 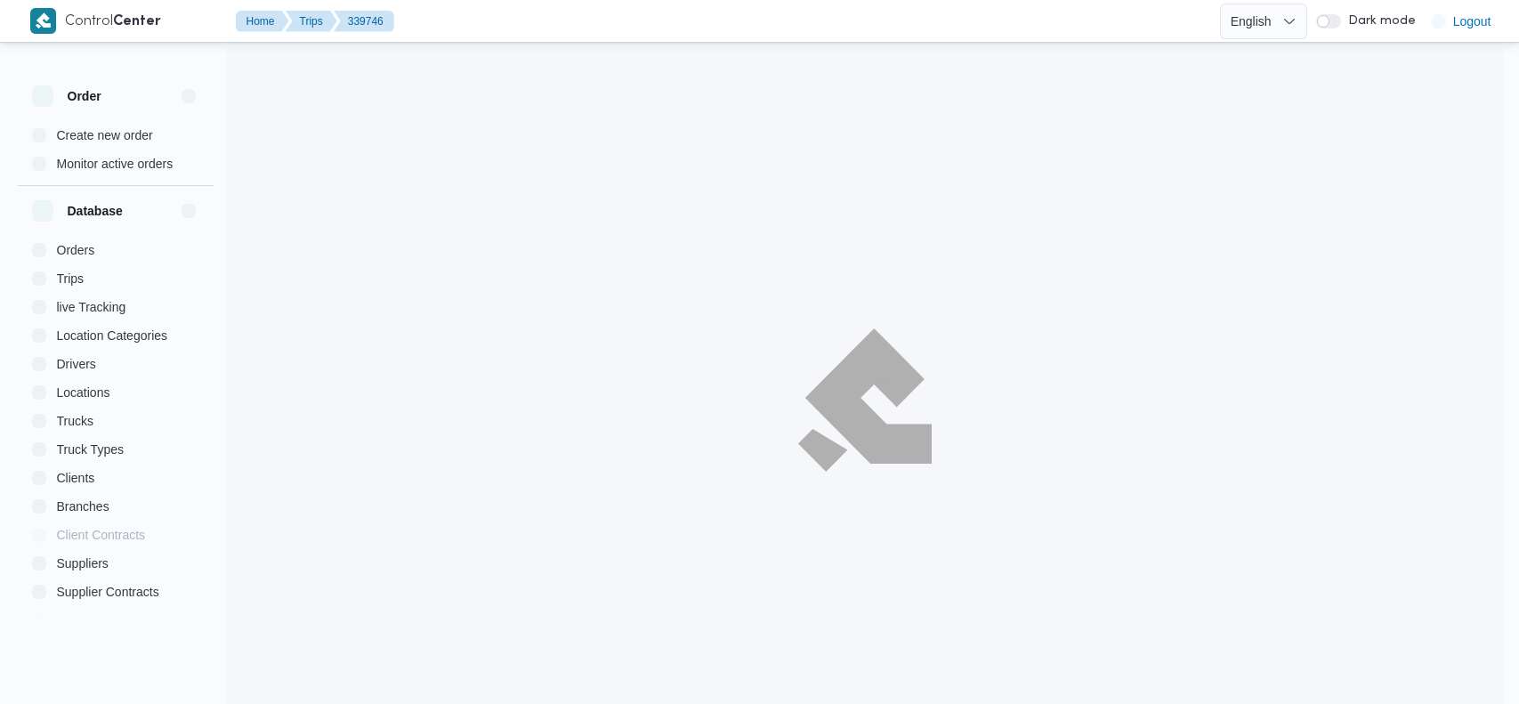 I want to click on button: Create new order, so click(x=116, y=135).